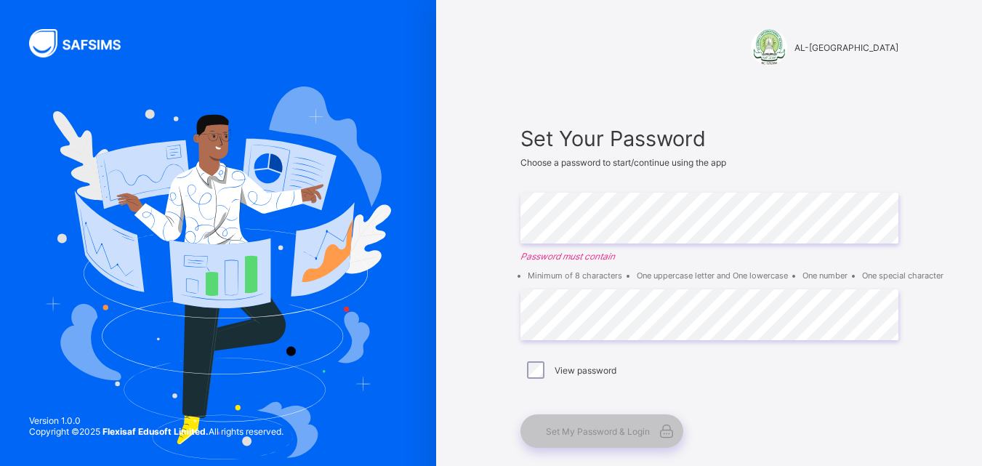 This screenshot has height=466, width=982. What do you see at coordinates (84, 43) in the screenshot?
I see `img: SAFSIMS Logo` at bounding box center [84, 43].